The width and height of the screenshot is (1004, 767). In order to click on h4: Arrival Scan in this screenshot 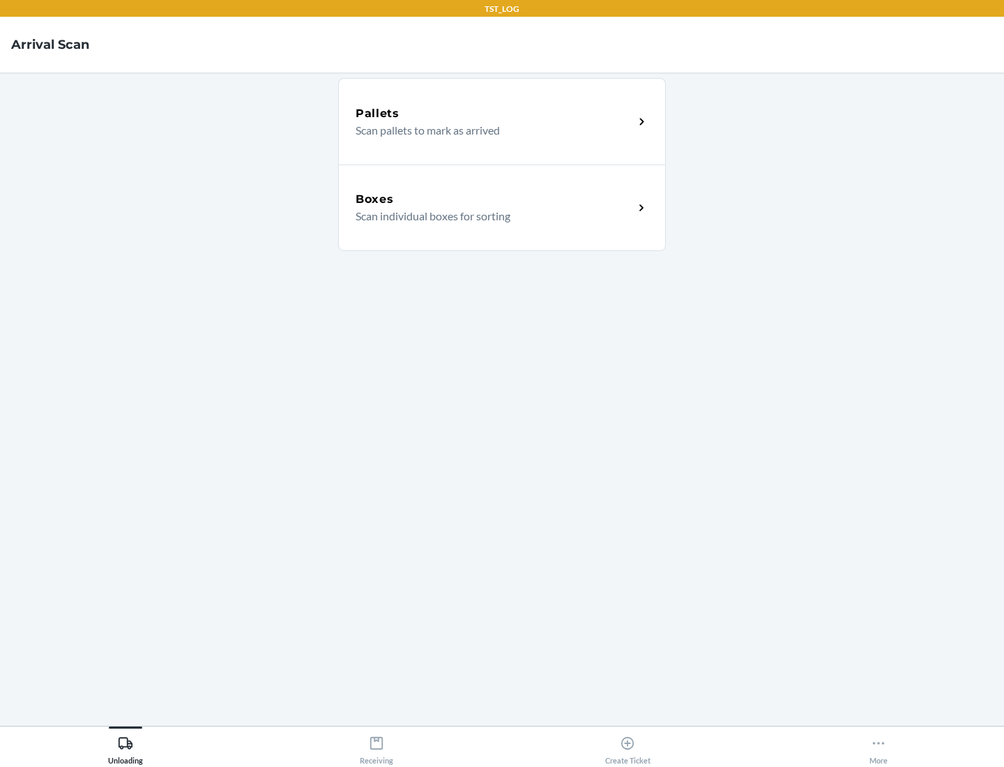, I will do `click(50, 45)`.